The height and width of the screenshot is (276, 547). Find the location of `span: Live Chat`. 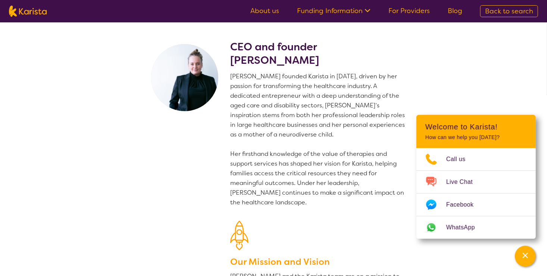

span: Live Chat is located at coordinates (464, 182).